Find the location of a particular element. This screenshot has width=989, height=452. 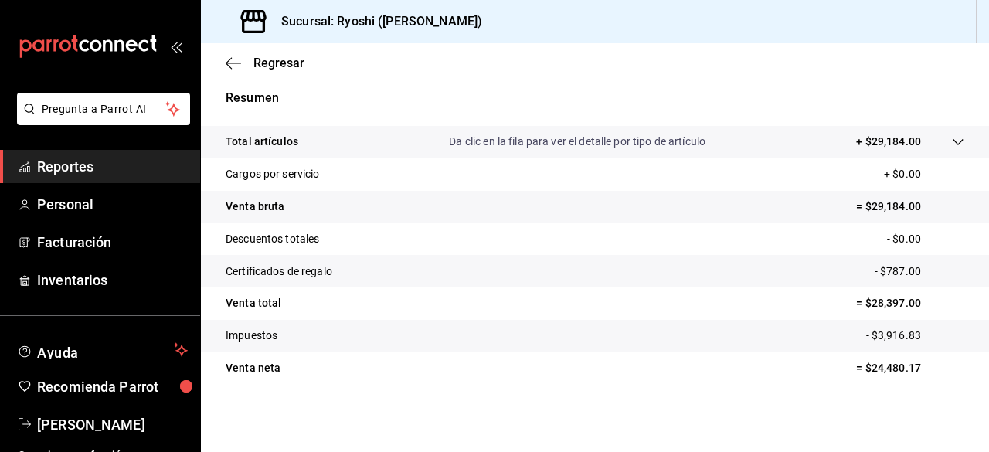

a: Pregunta a Parrot AI is located at coordinates (100, 120).